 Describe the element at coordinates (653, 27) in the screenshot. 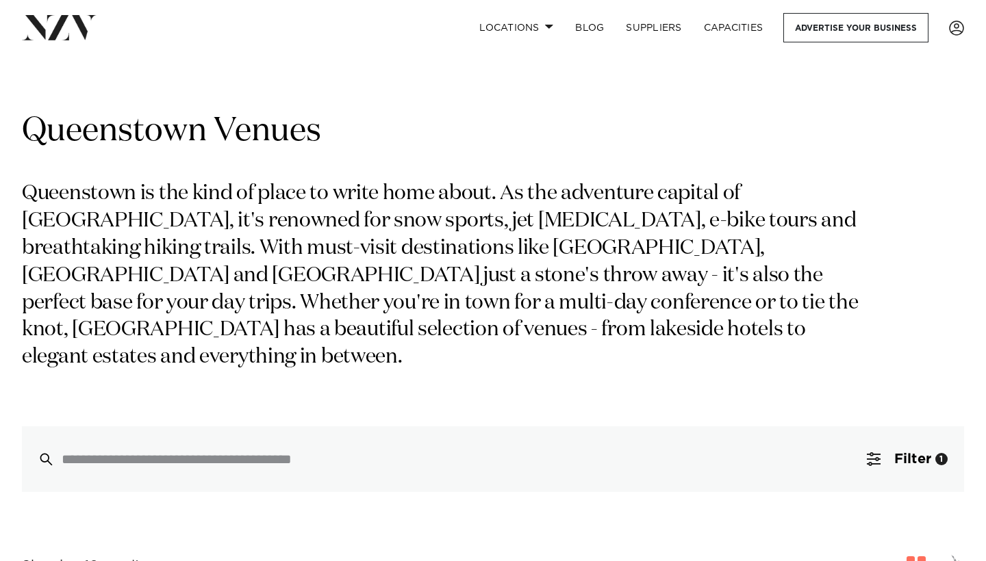

I see `a: SUPPLIERS` at that location.